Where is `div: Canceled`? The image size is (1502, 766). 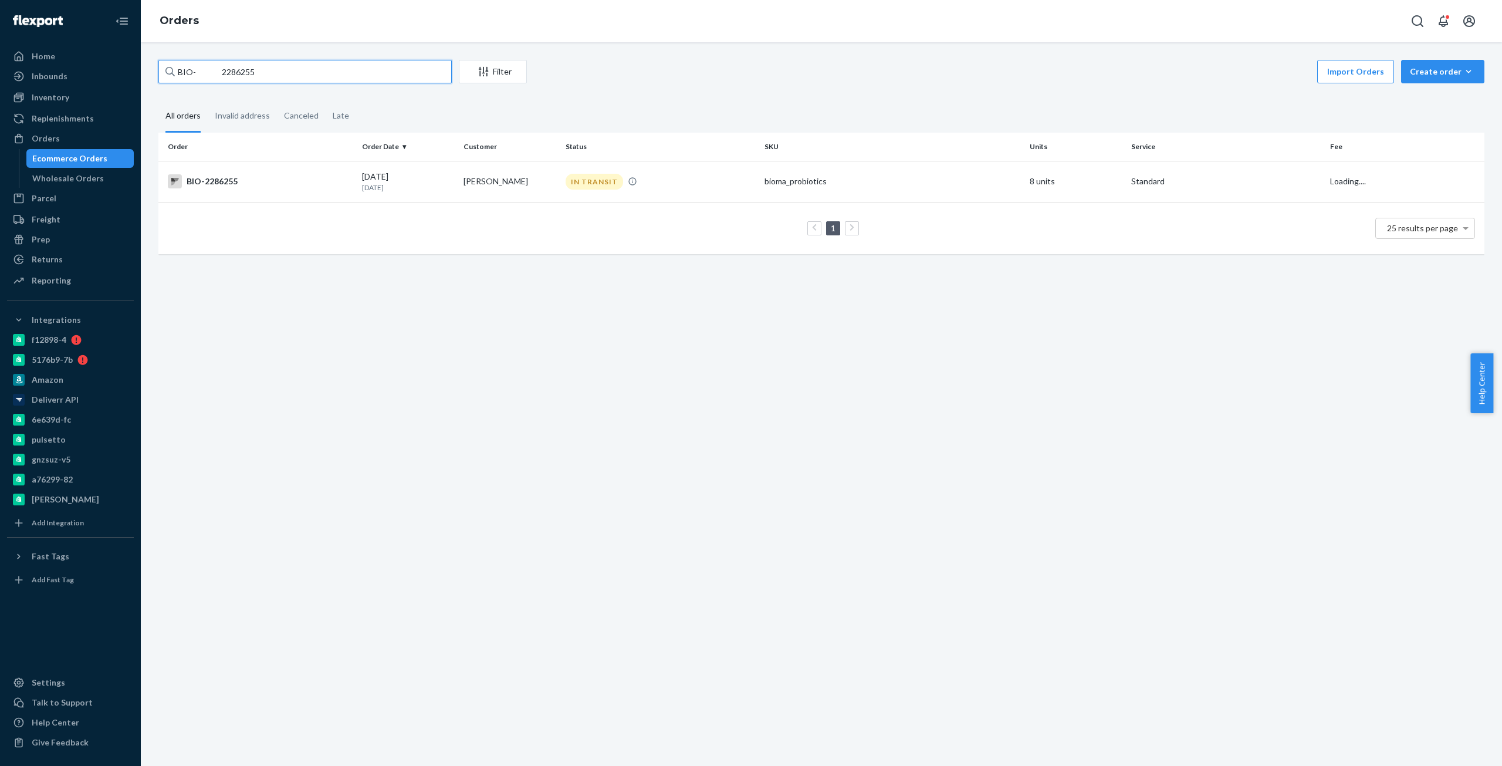
div: Canceled is located at coordinates (301, 116).